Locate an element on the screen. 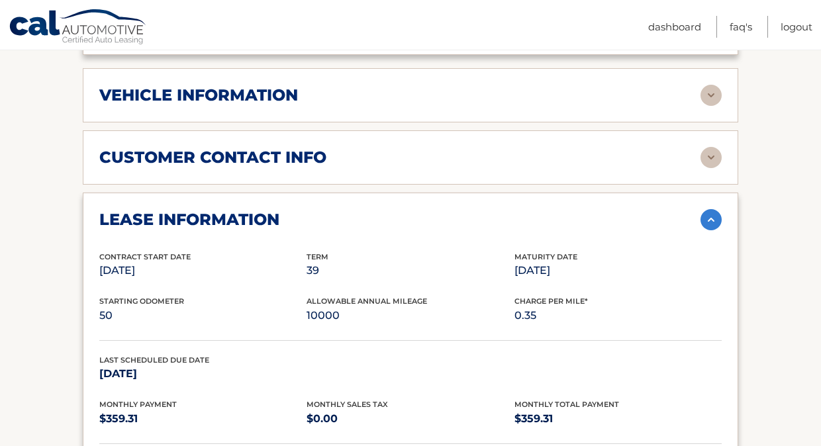 The width and height of the screenshot is (821, 446). h2: vehicle information is located at coordinates (199, 95).